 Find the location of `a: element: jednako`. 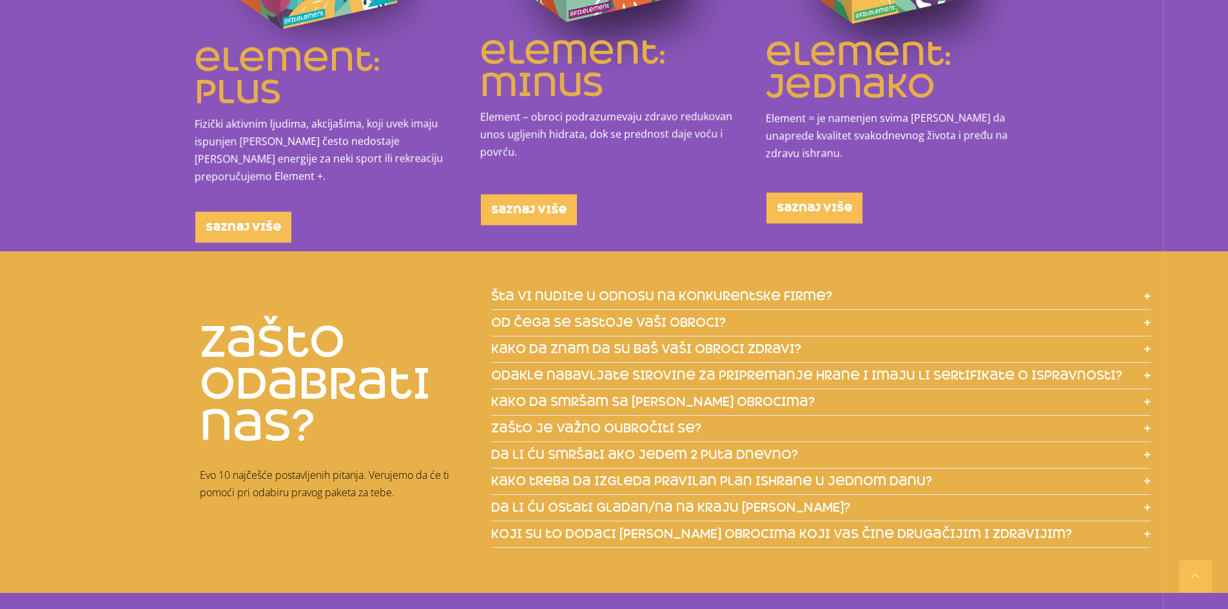

a: element: jednako is located at coordinates (858, 70).